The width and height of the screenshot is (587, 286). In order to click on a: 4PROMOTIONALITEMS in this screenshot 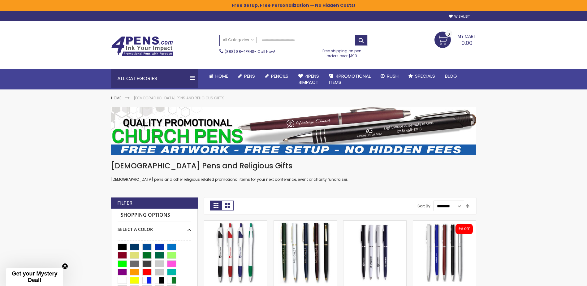, I will do `click(349, 79)`.